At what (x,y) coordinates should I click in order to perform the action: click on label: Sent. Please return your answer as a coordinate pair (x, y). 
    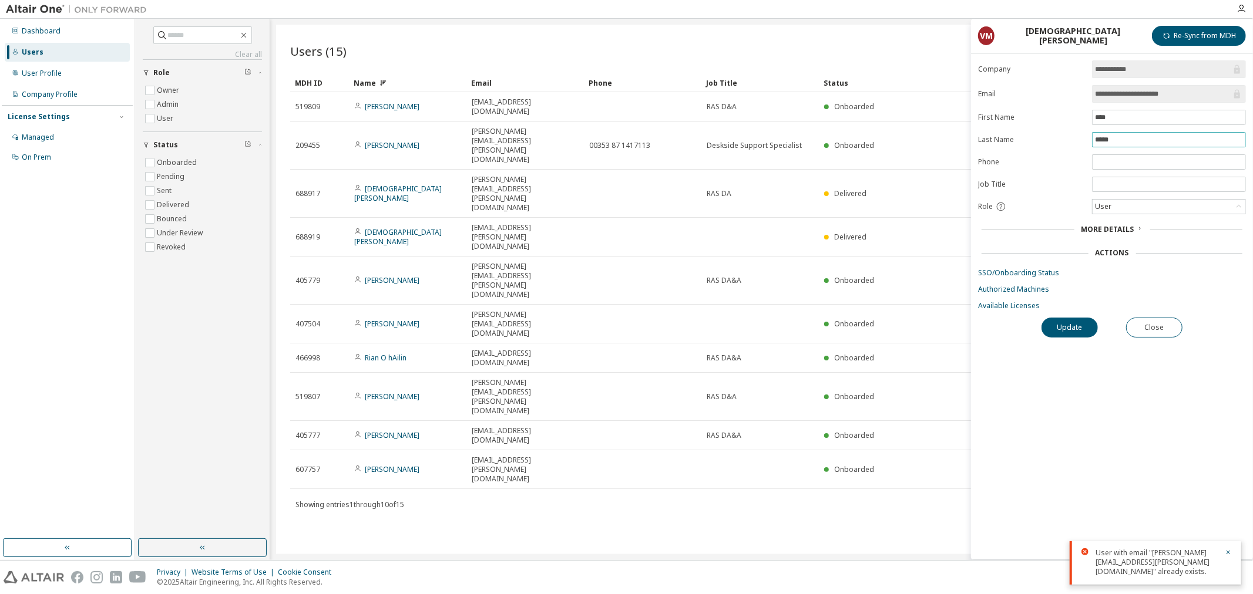
    Looking at the image, I should click on (165, 191).